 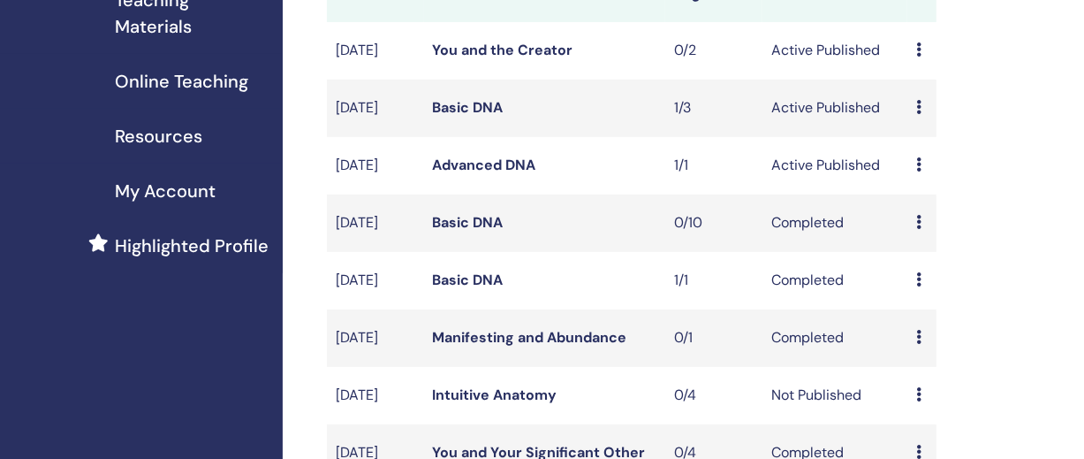 I want to click on td: 0/4, so click(x=714, y=395).